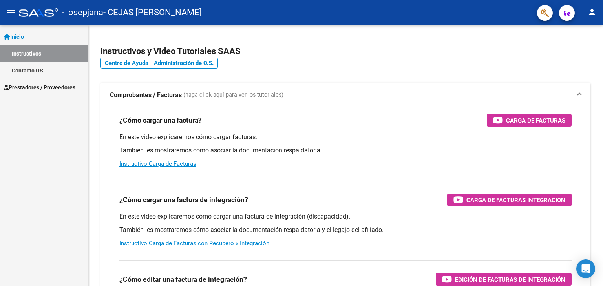 This screenshot has width=603, height=286. Describe the element at coordinates (345, 151) in the screenshot. I see `p: También les mostraremos cómo asociar la documentación respaldatoria.` at that location.